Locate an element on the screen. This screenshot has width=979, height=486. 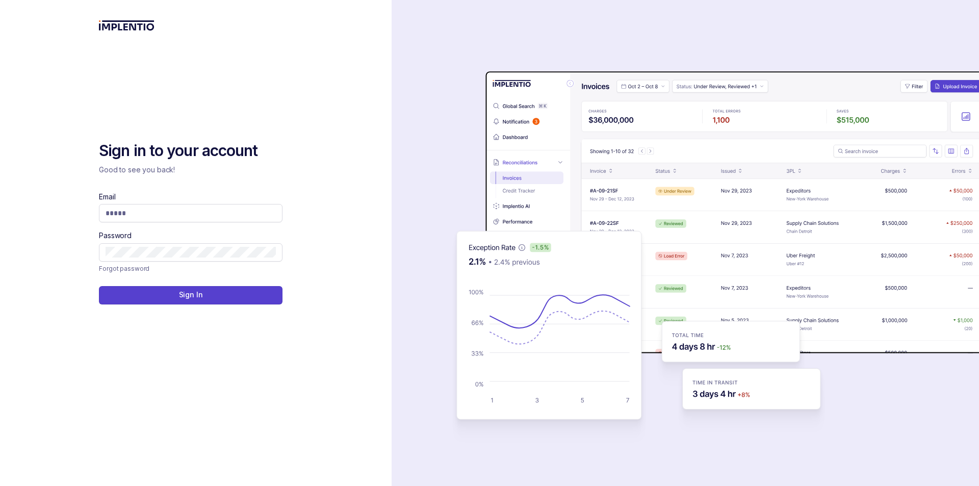
button: Sign In is located at coordinates (191, 295).